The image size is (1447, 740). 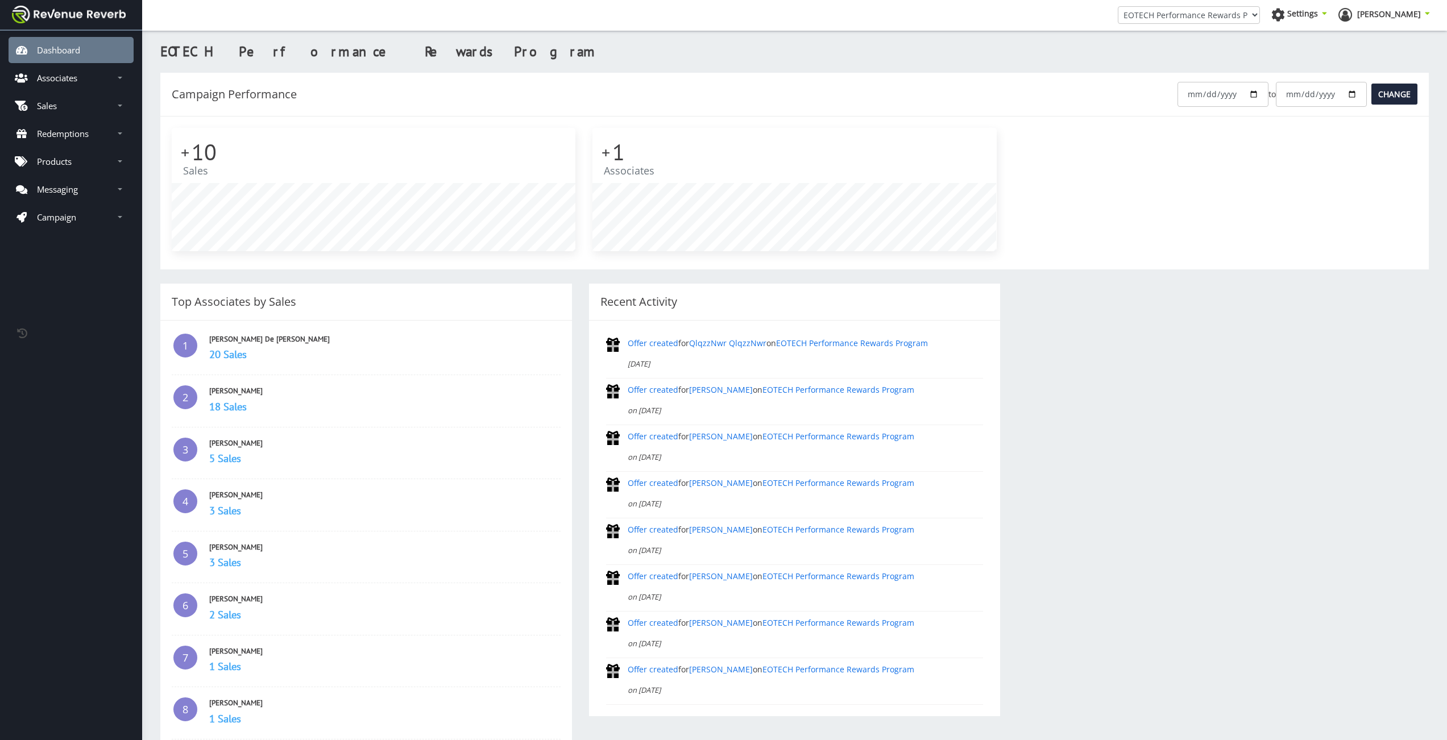 What do you see at coordinates (63, 134) in the screenshot?
I see `p: Redemptions` at bounding box center [63, 134].